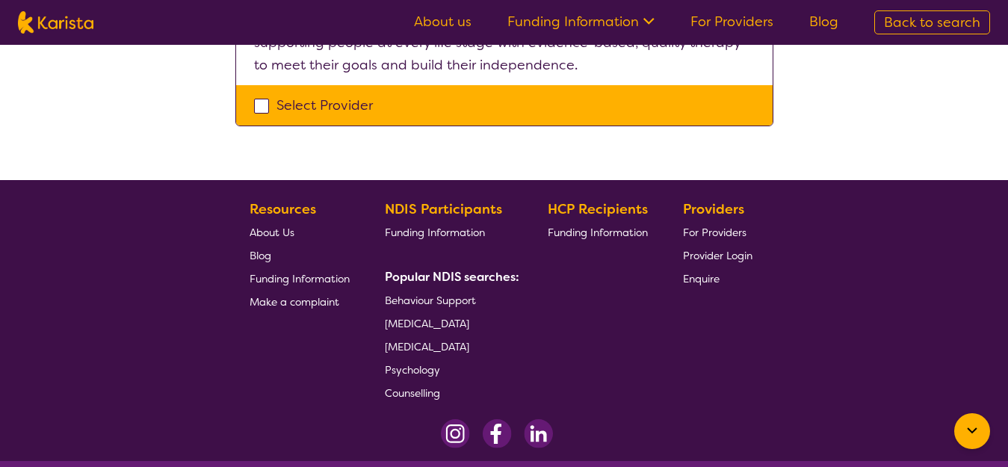 Image resolution: width=1008 pixels, height=467 pixels. I want to click on a: Provider Login, so click(718, 255).